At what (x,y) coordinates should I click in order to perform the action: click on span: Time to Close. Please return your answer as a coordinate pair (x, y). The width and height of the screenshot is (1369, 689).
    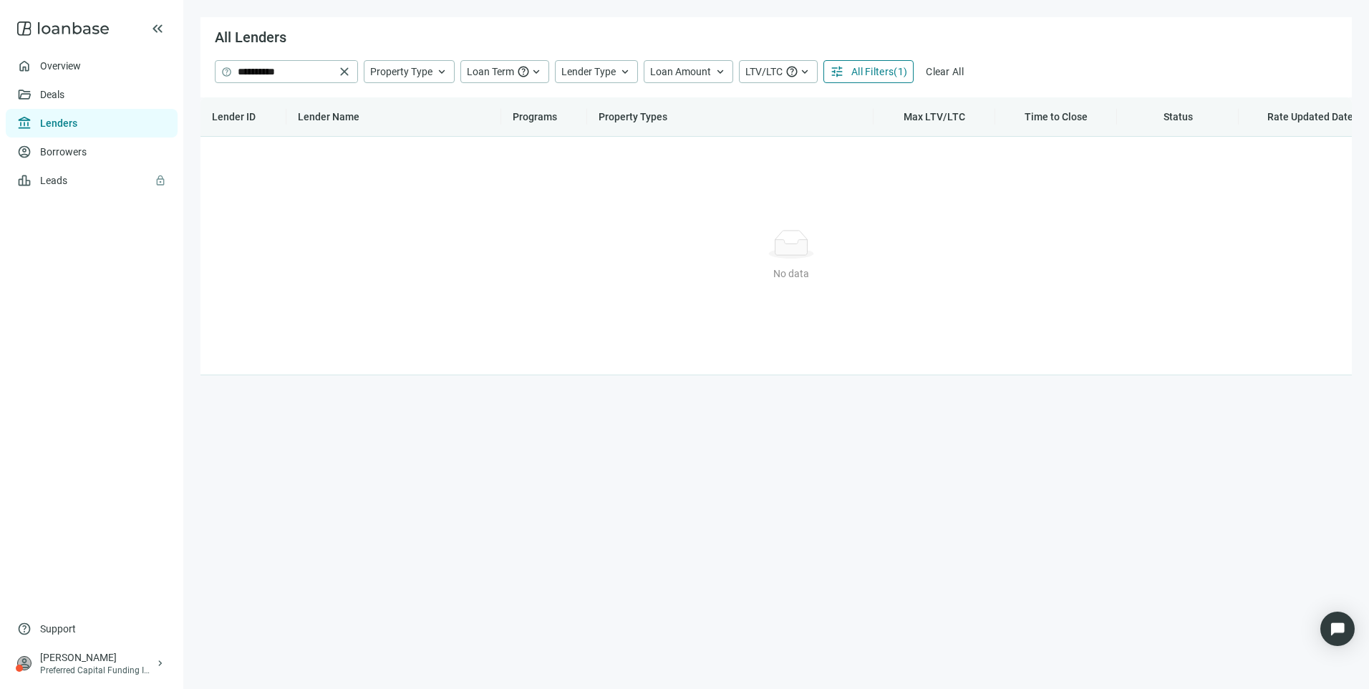
    Looking at the image, I should click on (1056, 117).